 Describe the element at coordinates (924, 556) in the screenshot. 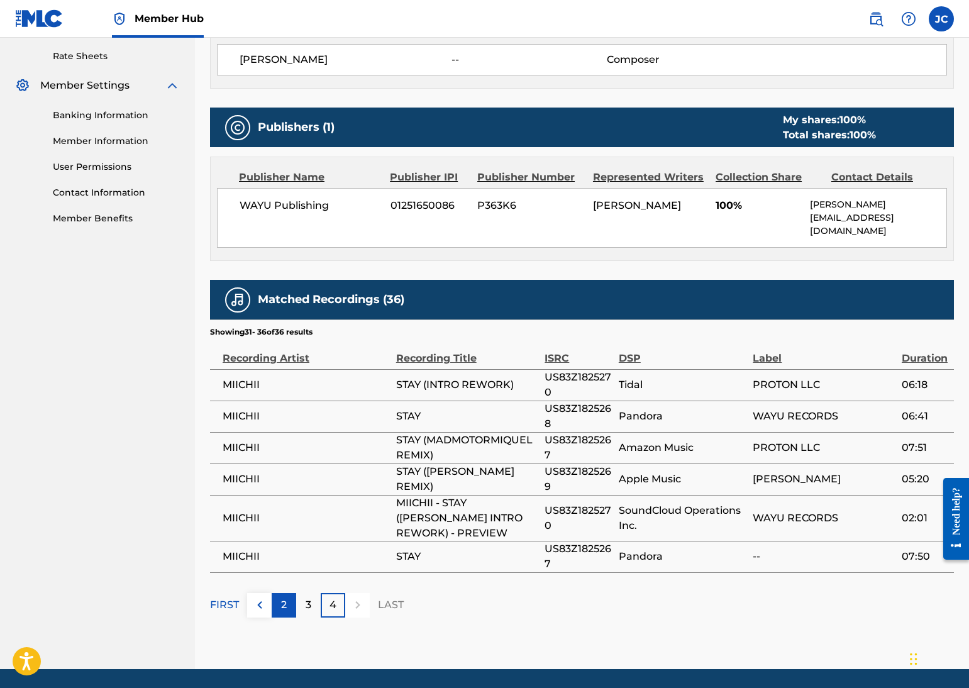

I see `span: 07:50` at that location.